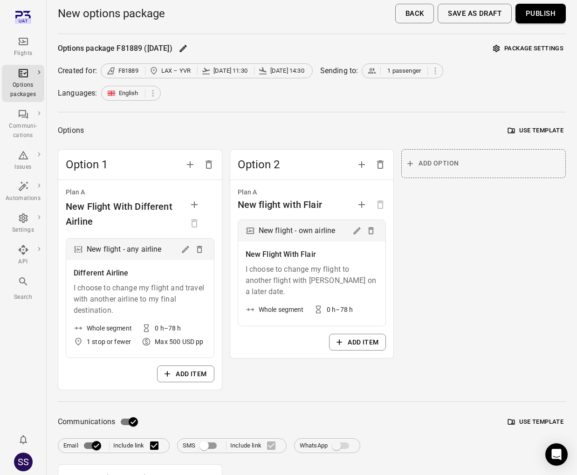 The image size is (577, 475). Describe the element at coordinates (23, 90) in the screenshot. I see `div: Options packages` at that location.